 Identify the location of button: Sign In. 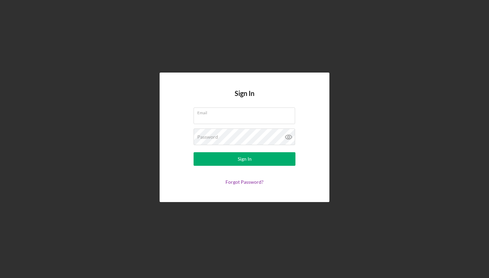
(244, 159).